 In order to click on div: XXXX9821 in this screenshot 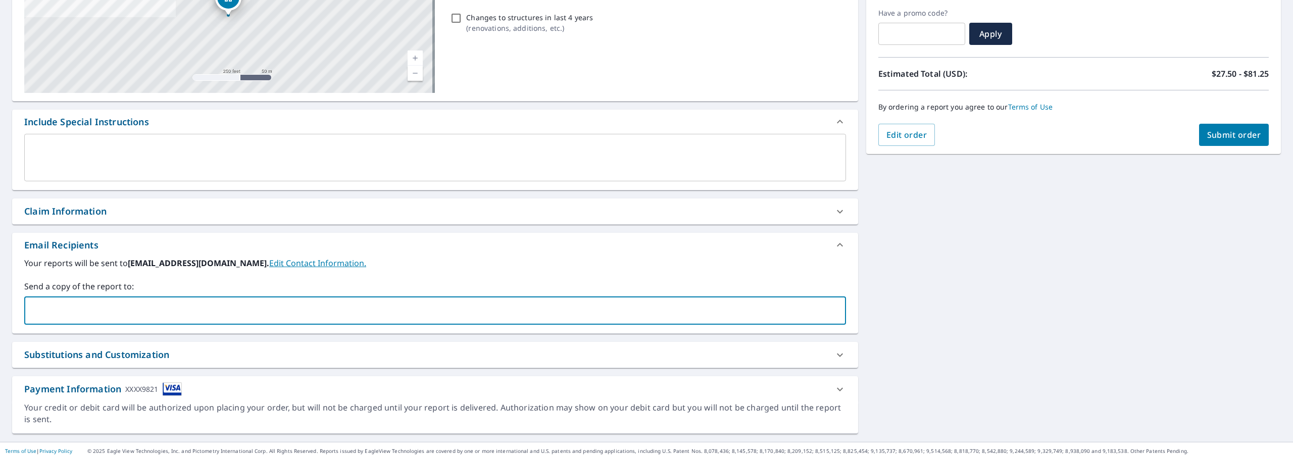, I will do `click(141, 389)`.